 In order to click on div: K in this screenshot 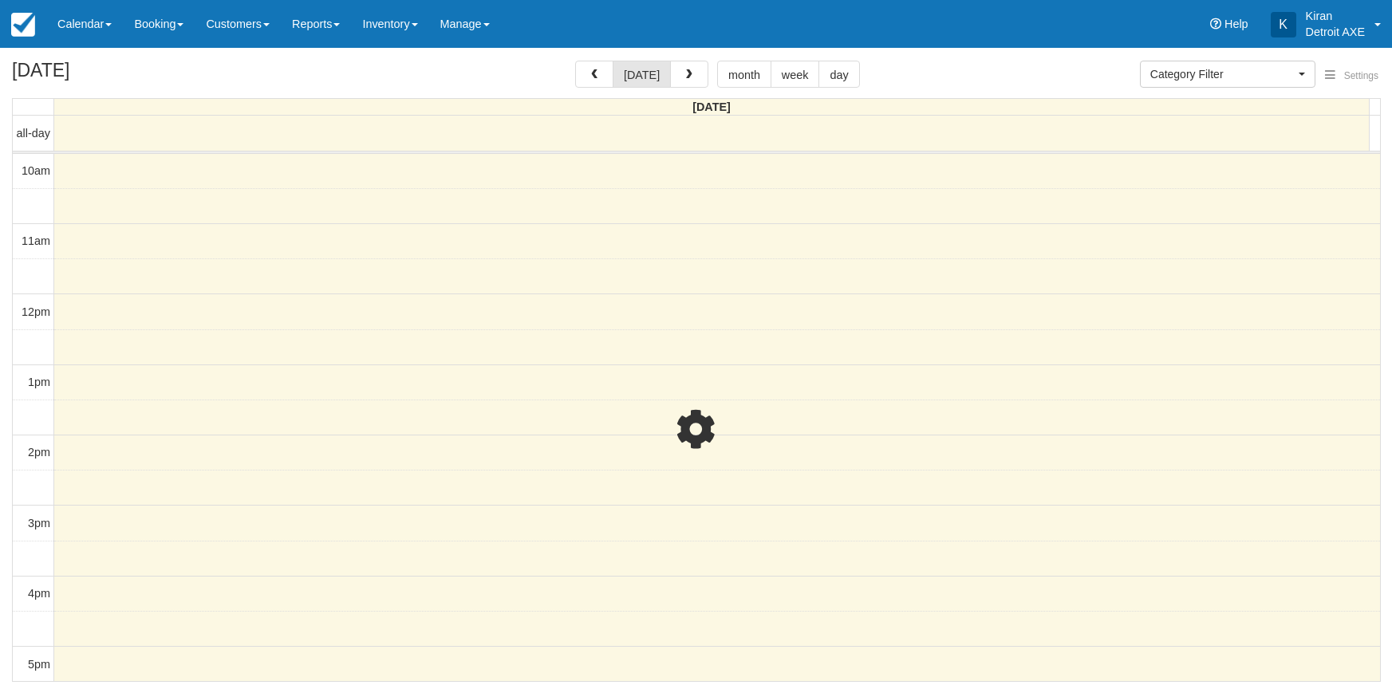, I will do `click(1283, 25)`.